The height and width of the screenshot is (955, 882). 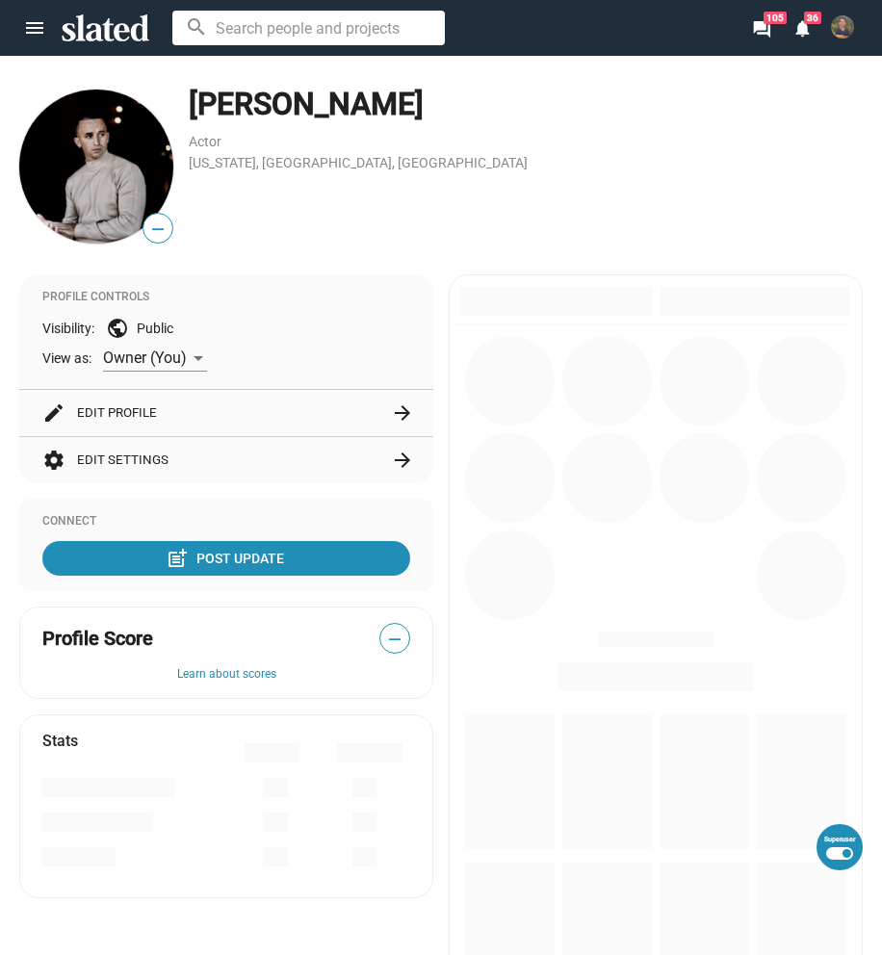 What do you see at coordinates (226, 522) in the screenshot?
I see `div: Connect` at bounding box center [226, 522].